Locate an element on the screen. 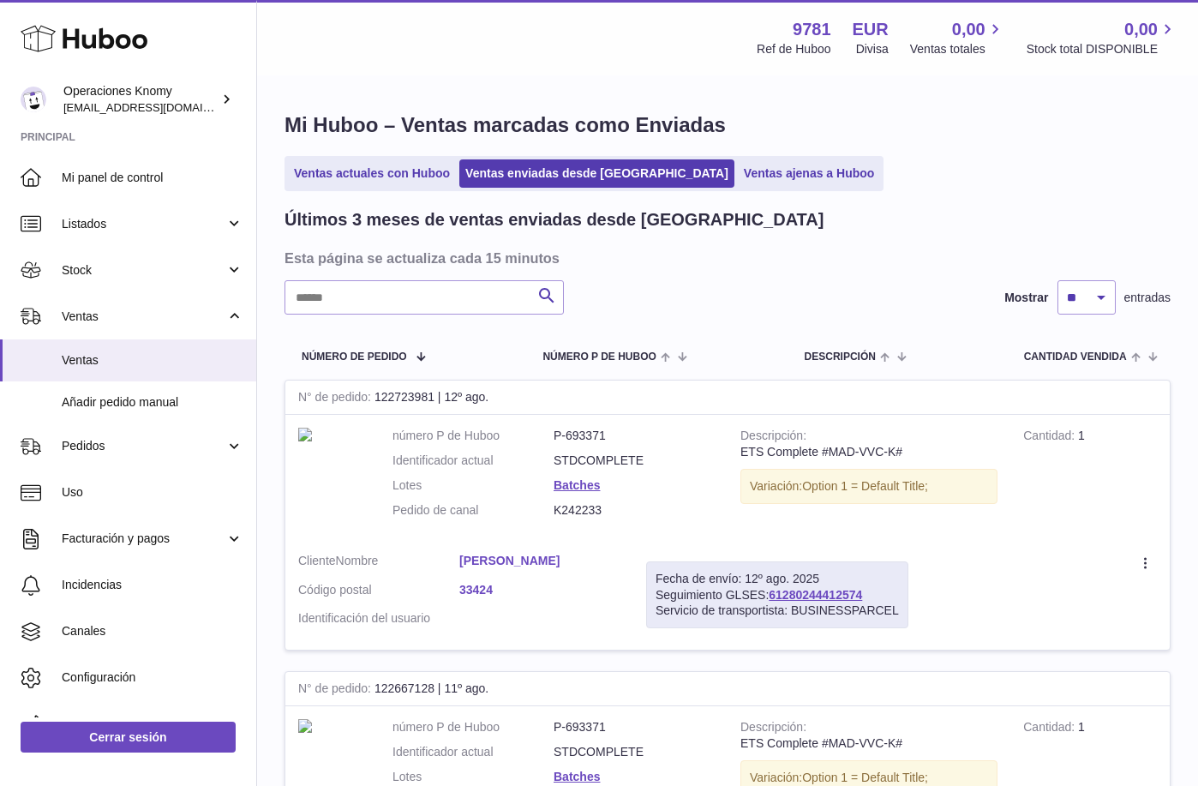  span: Número de pedido is located at coordinates (354, 356).